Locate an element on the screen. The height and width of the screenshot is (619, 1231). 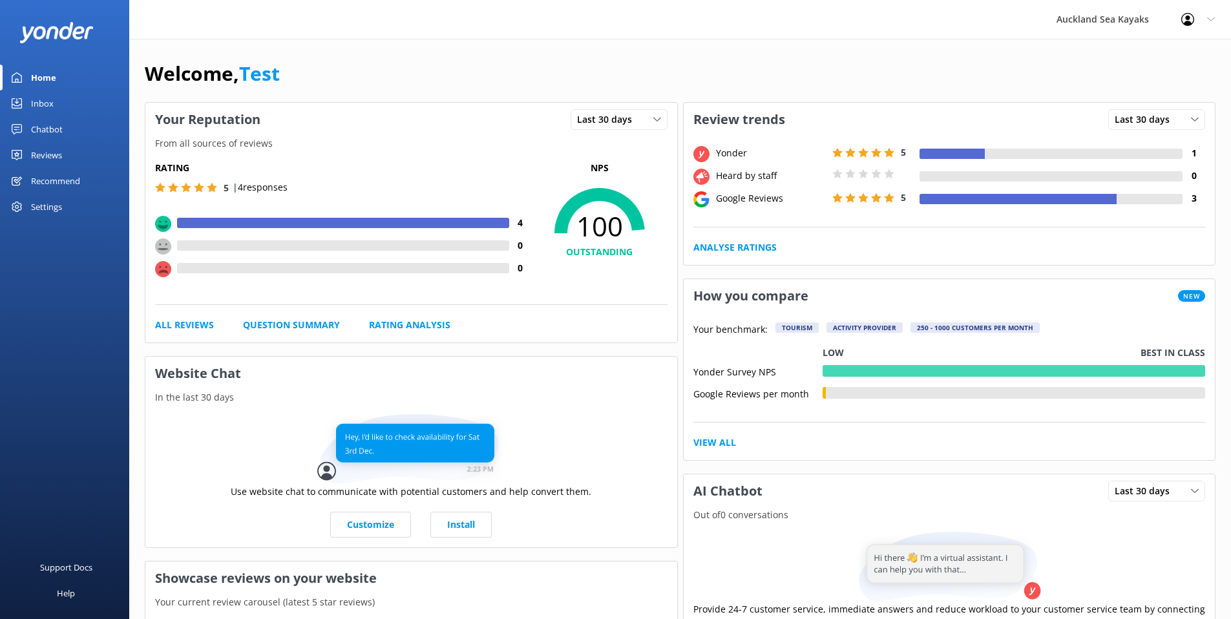
h3: Showcase reviews on your website is located at coordinates (411, 579).